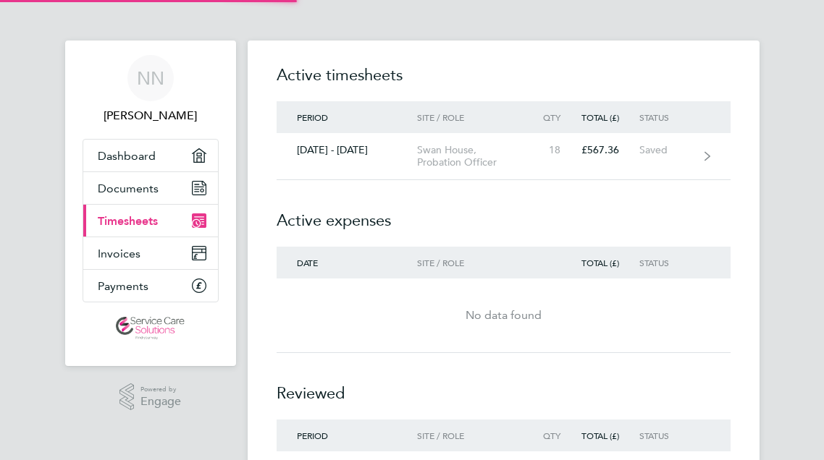 This screenshot has width=824, height=460. Describe the element at coordinates (151, 116) in the screenshot. I see `span: Nicole Nyamwiza` at that location.